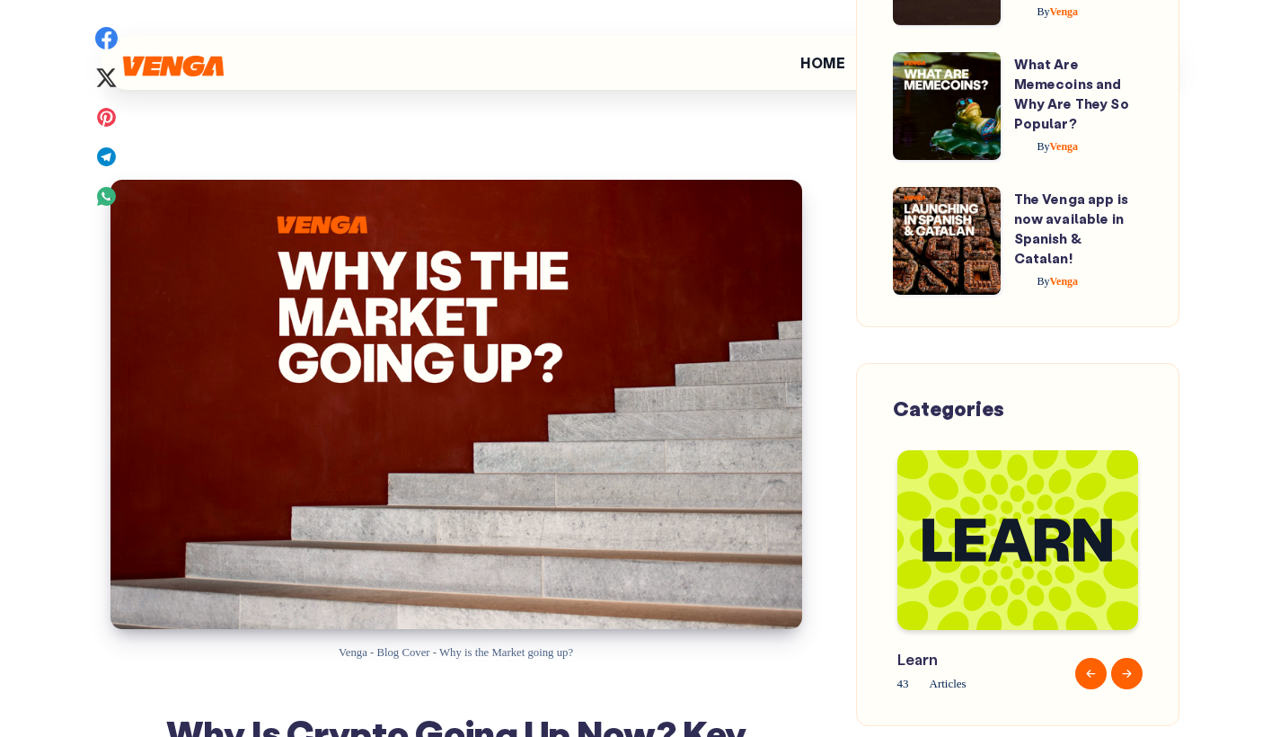 The height and width of the screenshot is (737, 1280). I want to click on img: Venga Blog, so click(173, 66).